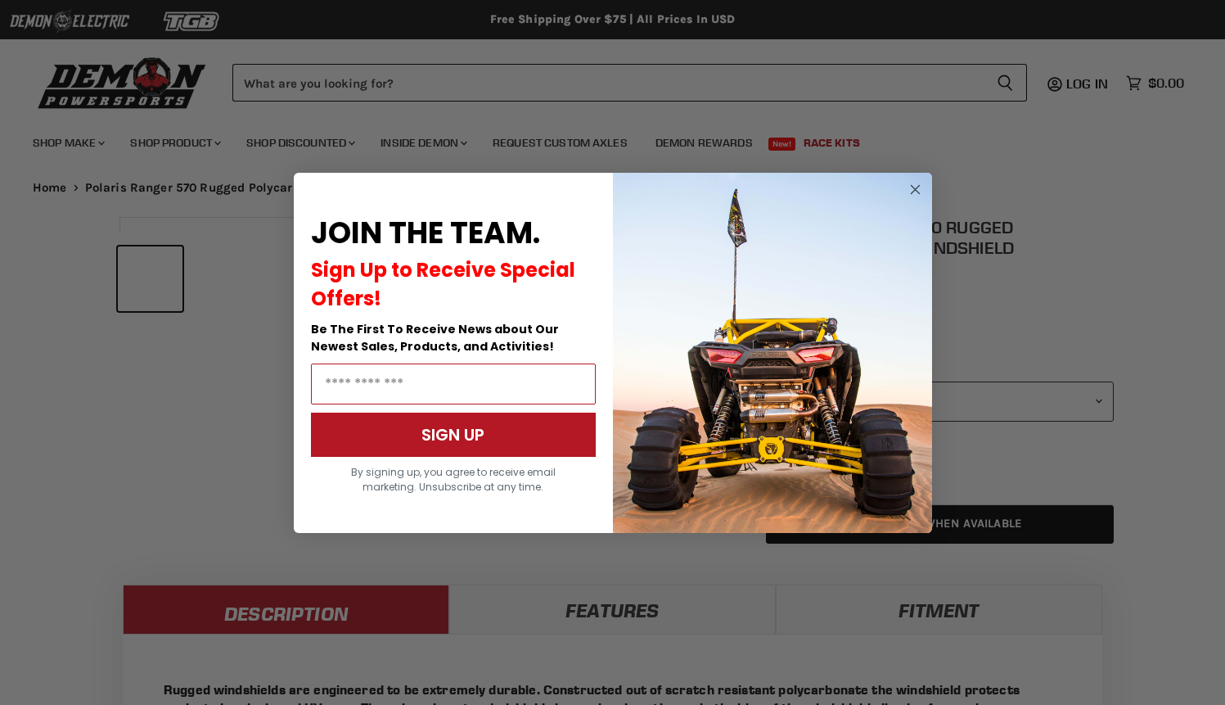 This screenshot has width=1225, height=705. What do you see at coordinates (915, 189) in the screenshot?
I see `button: Close dialog` at bounding box center [915, 189].